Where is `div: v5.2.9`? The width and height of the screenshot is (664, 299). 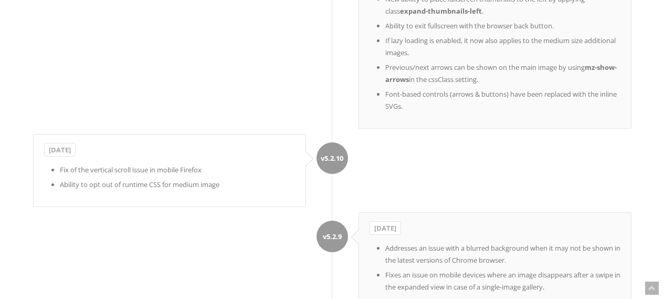
div: v5.2.9 is located at coordinates (332, 236).